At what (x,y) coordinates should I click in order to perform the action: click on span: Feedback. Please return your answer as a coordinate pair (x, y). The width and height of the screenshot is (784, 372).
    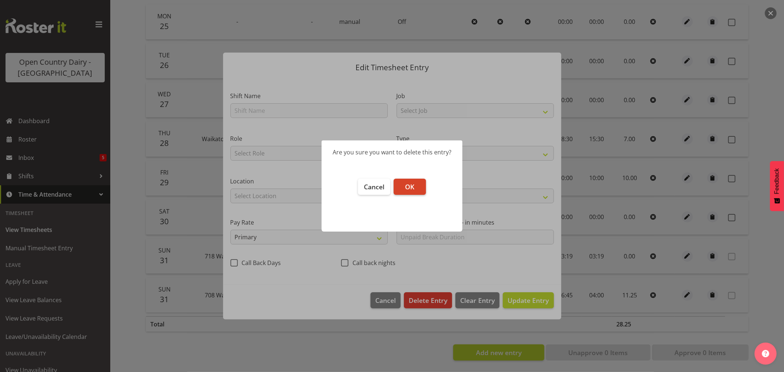
    Looking at the image, I should click on (777, 181).